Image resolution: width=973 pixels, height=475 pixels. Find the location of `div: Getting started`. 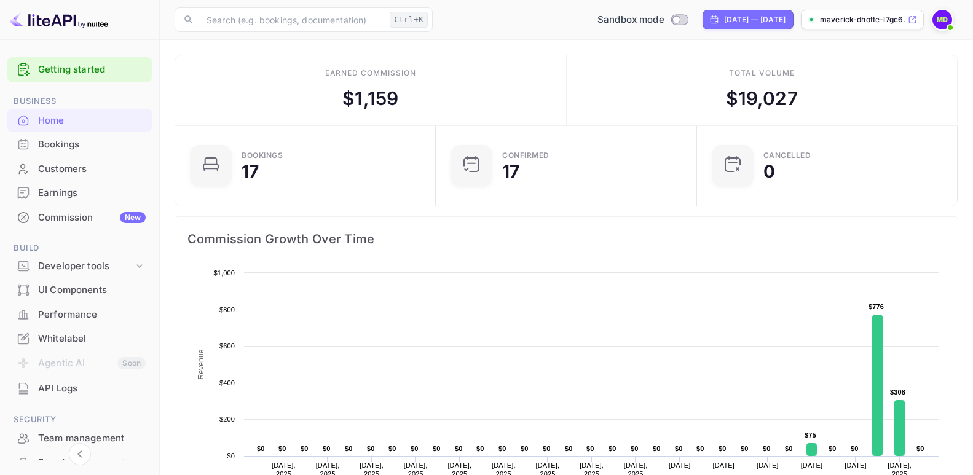

div: Getting started is located at coordinates (79, 69).